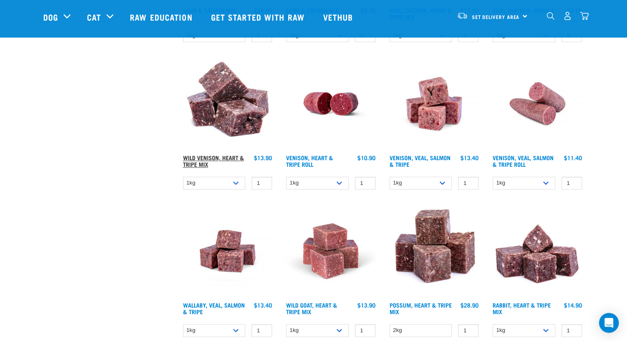 The width and height of the screenshot is (627, 341). I want to click on img: Venison Veal Salmon Tripe 1621, so click(434, 104).